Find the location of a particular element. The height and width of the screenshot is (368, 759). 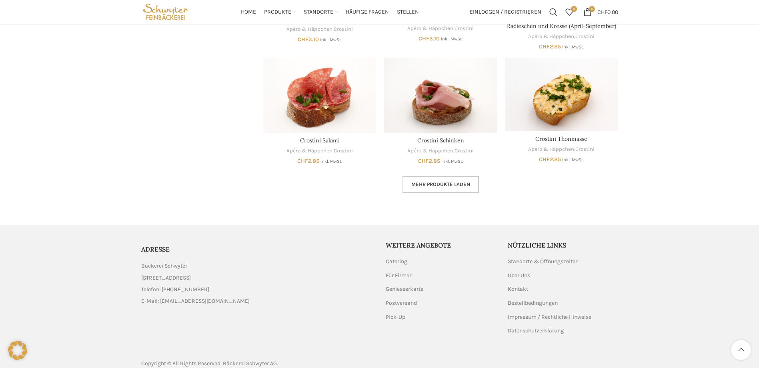

span: ADRESSE is located at coordinates (155, 249).